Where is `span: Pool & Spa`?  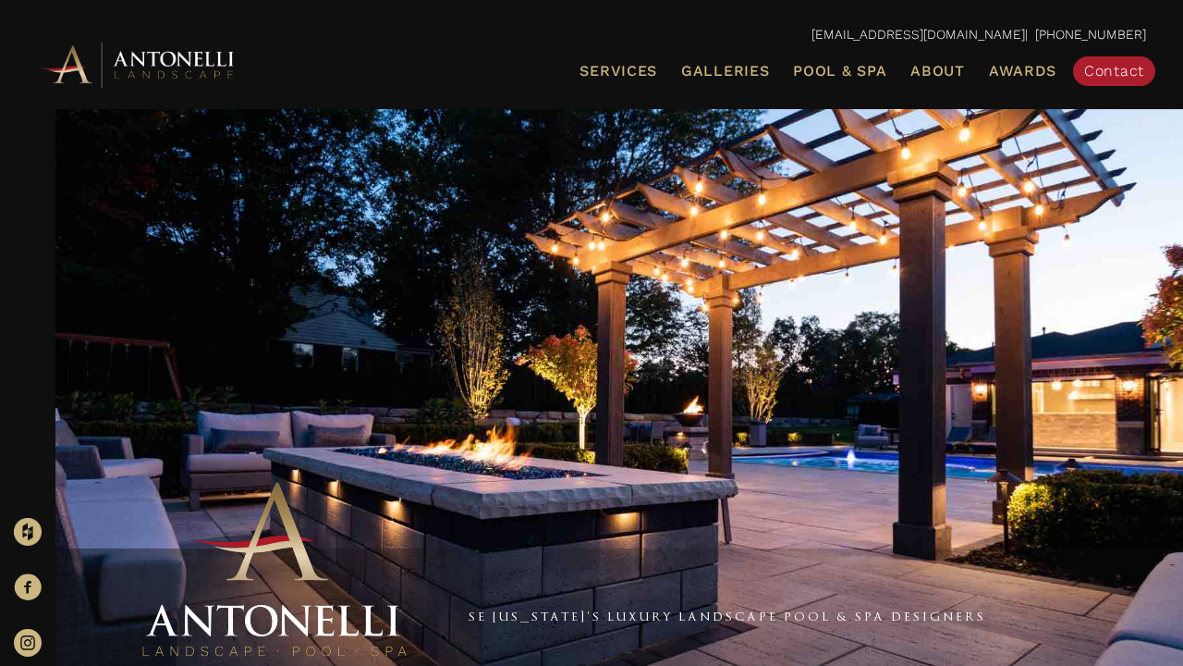 span: Pool & Spa is located at coordinates (839, 70).